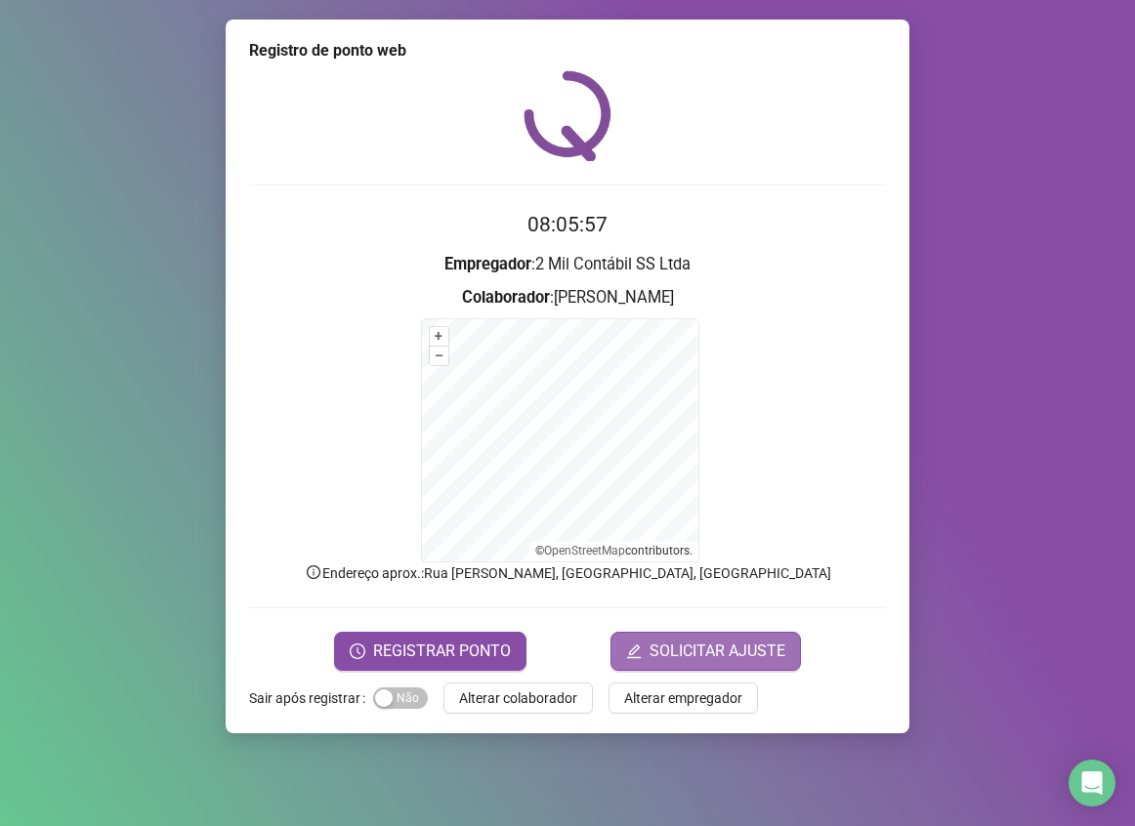 The image size is (1135, 826). I want to click on span: Alterar colaborador, so click(517, 698).